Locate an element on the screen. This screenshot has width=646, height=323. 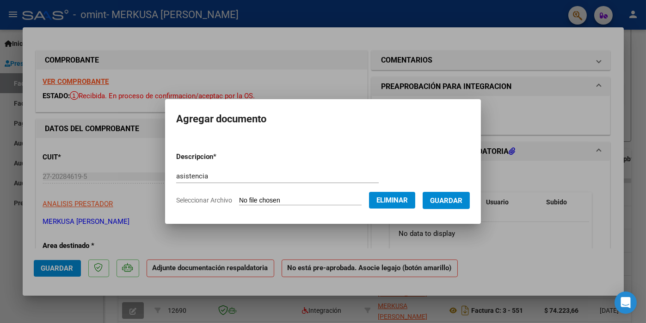
span: Seleccionar Archivo is located at coordinates (204, 200).